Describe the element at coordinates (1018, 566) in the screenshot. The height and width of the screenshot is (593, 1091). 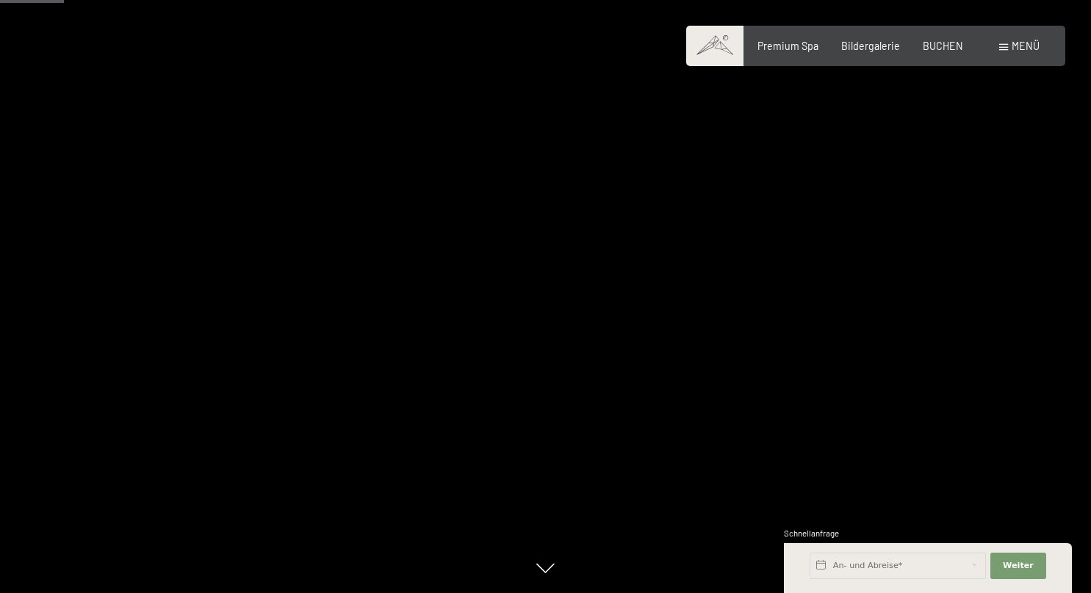
I see `span: Weiter` at that location.